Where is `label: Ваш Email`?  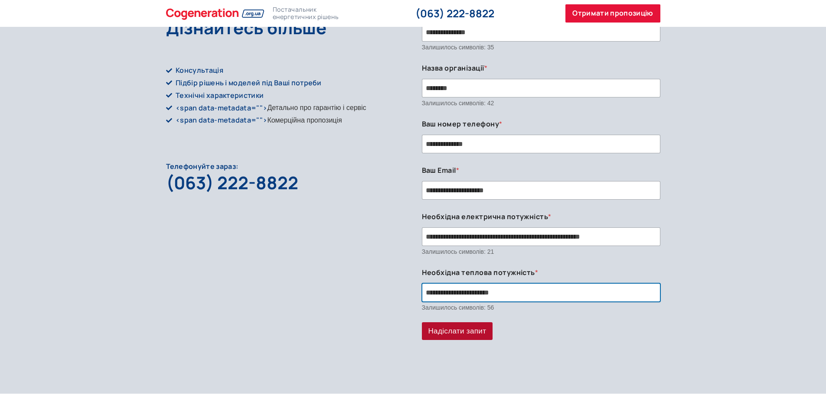
label: Ваш Email is located at coordinates (541, 170).